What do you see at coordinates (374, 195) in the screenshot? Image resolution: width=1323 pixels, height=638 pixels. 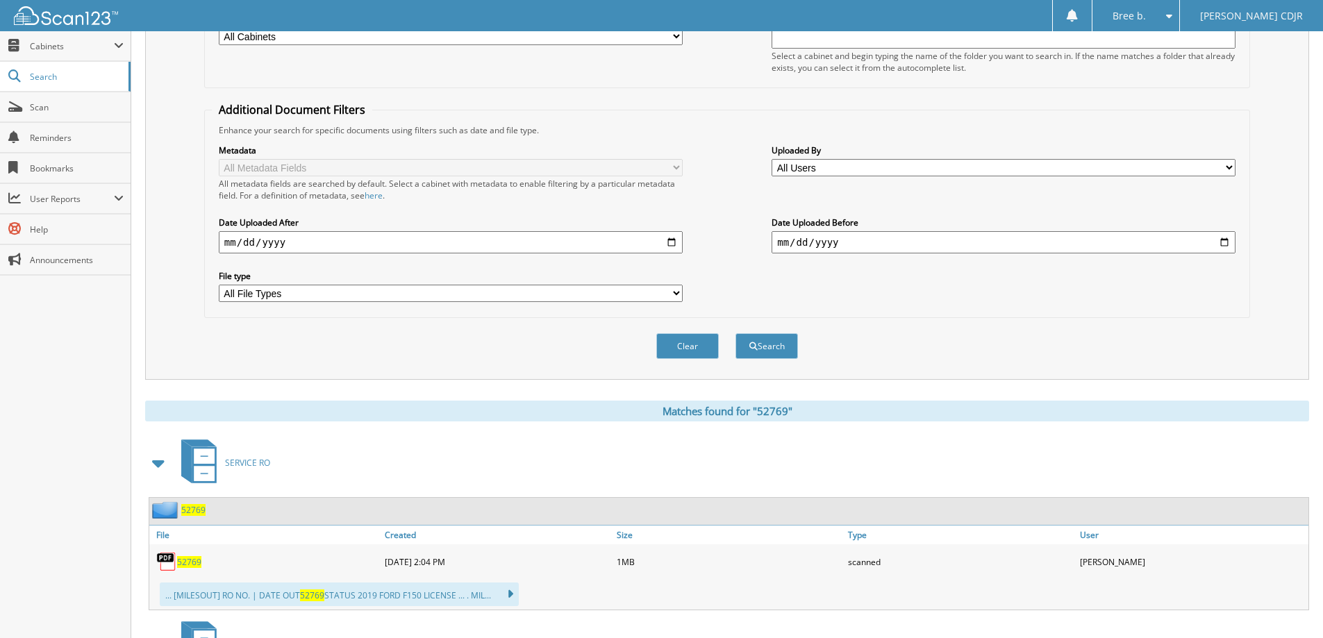 I see `a: here` at bounding box center [374, 195].